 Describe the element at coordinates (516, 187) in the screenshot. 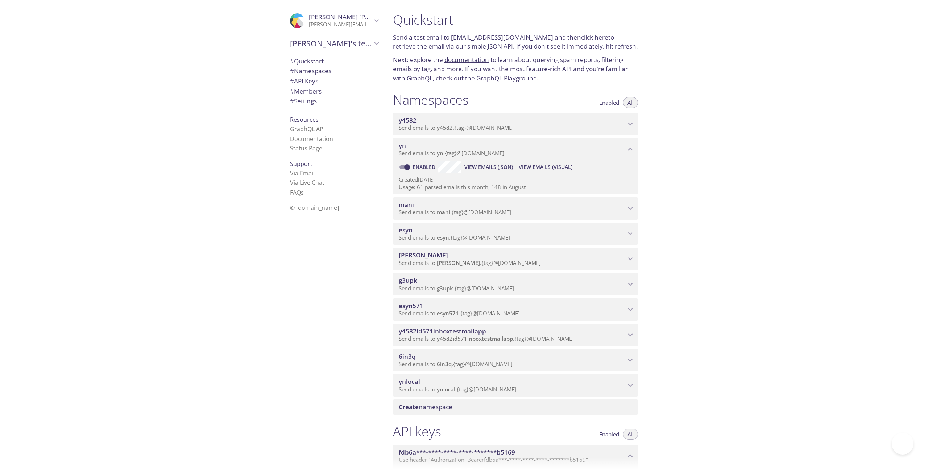

I see `p: Usage: 61 parsed emails this month, 148 in August` at that location.